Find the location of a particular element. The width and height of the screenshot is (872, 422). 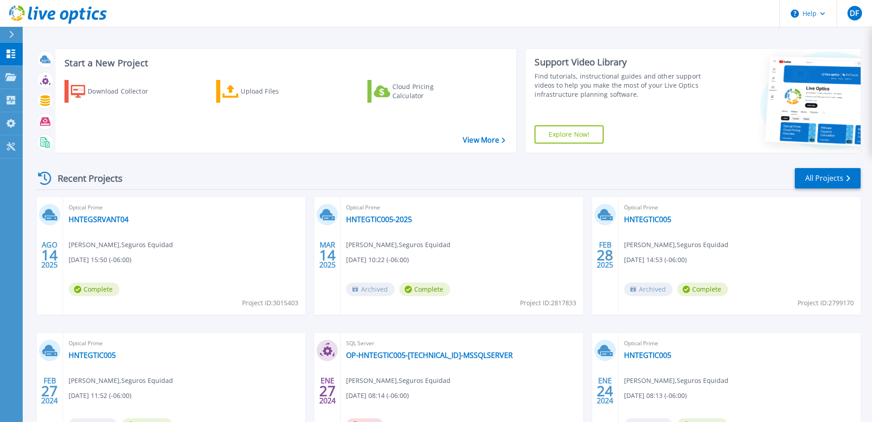

a: All Projects is located at coordinates (827, 178).